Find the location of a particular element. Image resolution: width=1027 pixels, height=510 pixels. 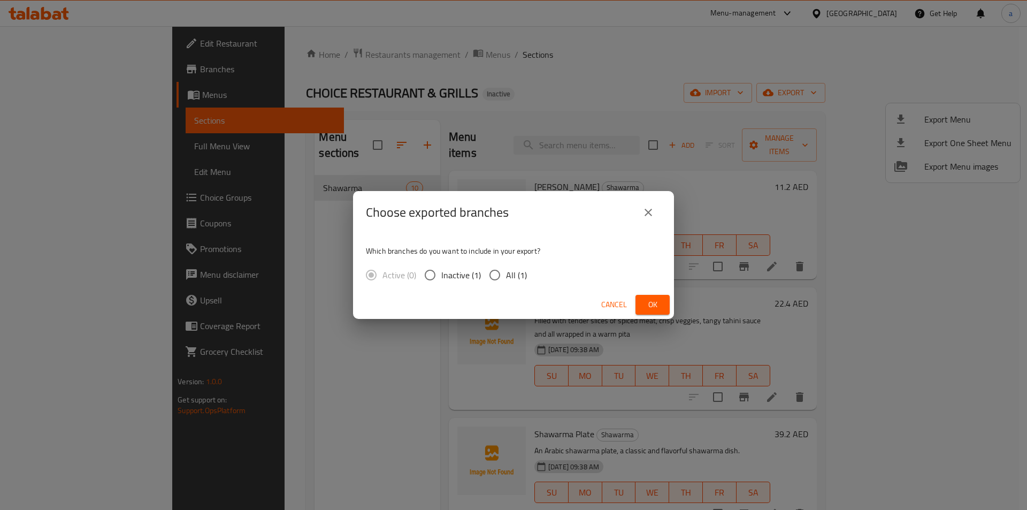

span: Cancel is located at coordinates (614, 304).